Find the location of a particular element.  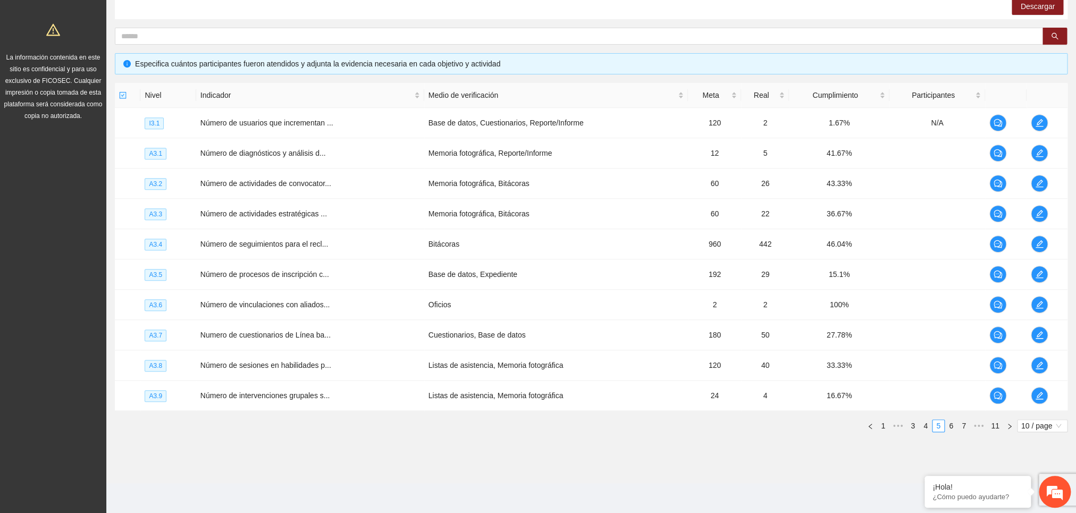

span: Numero de cuestionarios de Línea ba... is located at coordinates (265, 335).